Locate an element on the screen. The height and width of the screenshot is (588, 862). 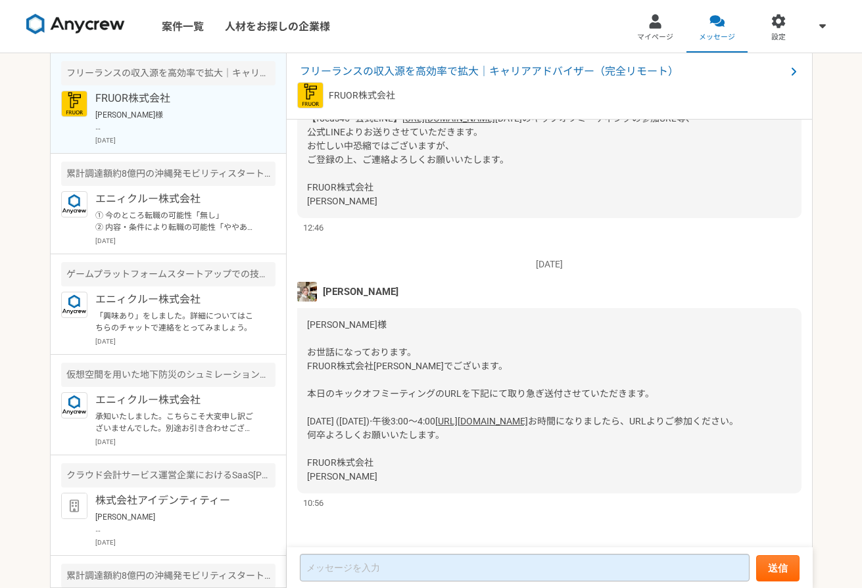
p: 「興味あり」をしました。詳細についてはこちらのチャットで連絡をとってみましょう。 is located at coordinates (176, 322).